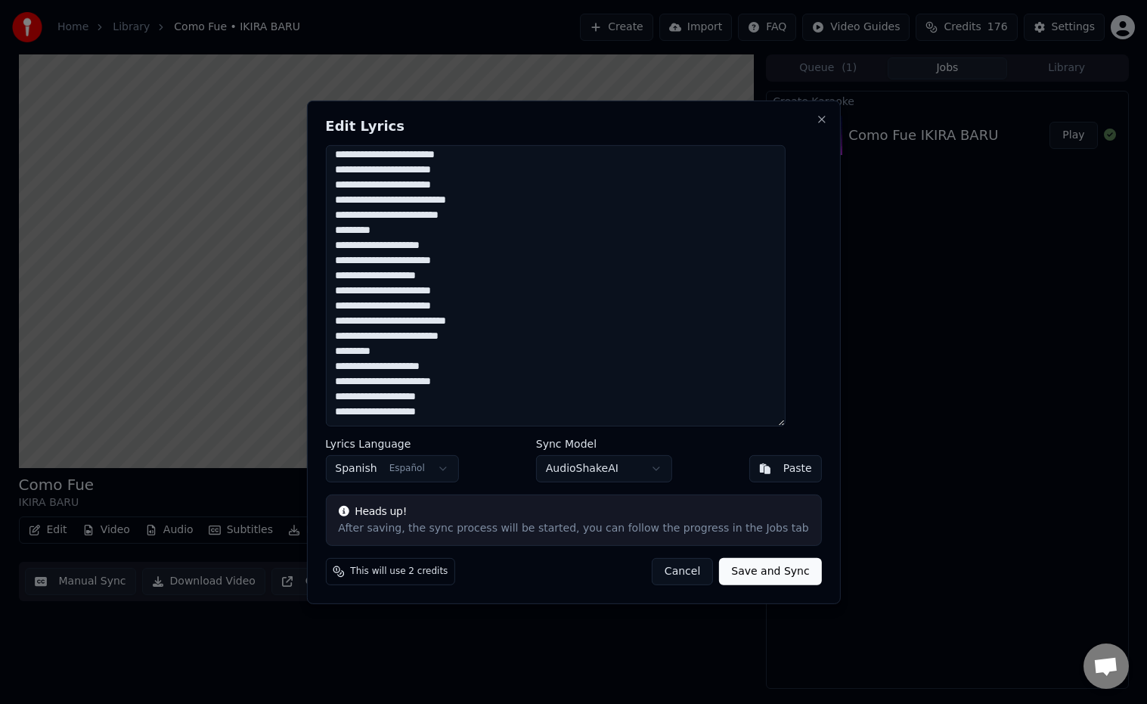 Image resolution: width=1147 pixels, height=704 pixels. What do you see at coordinates (392, 444) in the screenshot?
I see `label: Lyrics Language` at bounding box center [392, 444].